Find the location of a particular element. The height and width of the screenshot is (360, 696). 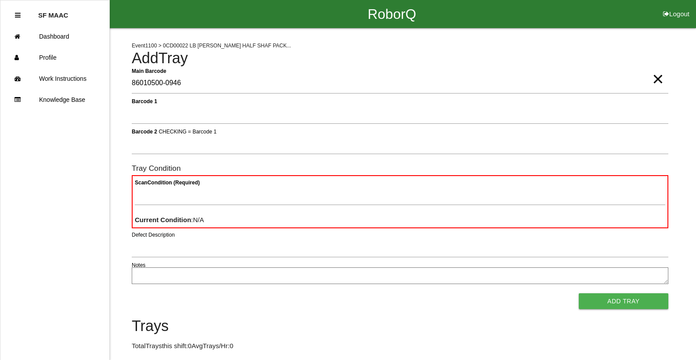

a: Knowledge Base is located at coordinates (55, 100).